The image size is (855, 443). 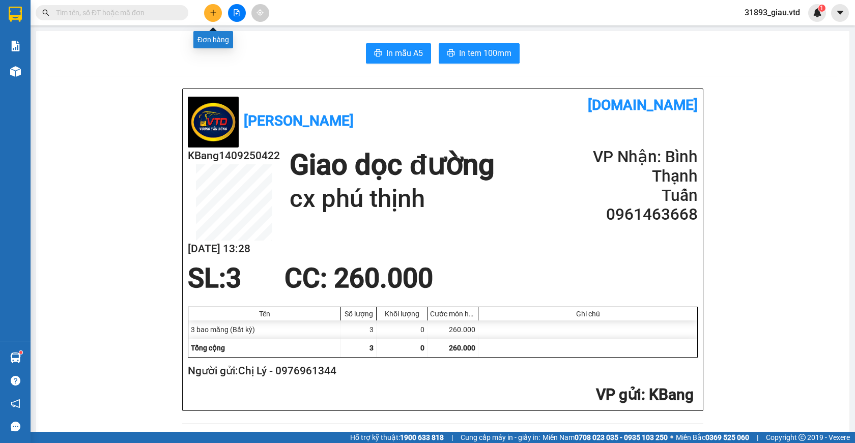 What do you see at coordinates (264, 314) in the screenshot?
I see `div: Tên` at bounding box center [264, 314].